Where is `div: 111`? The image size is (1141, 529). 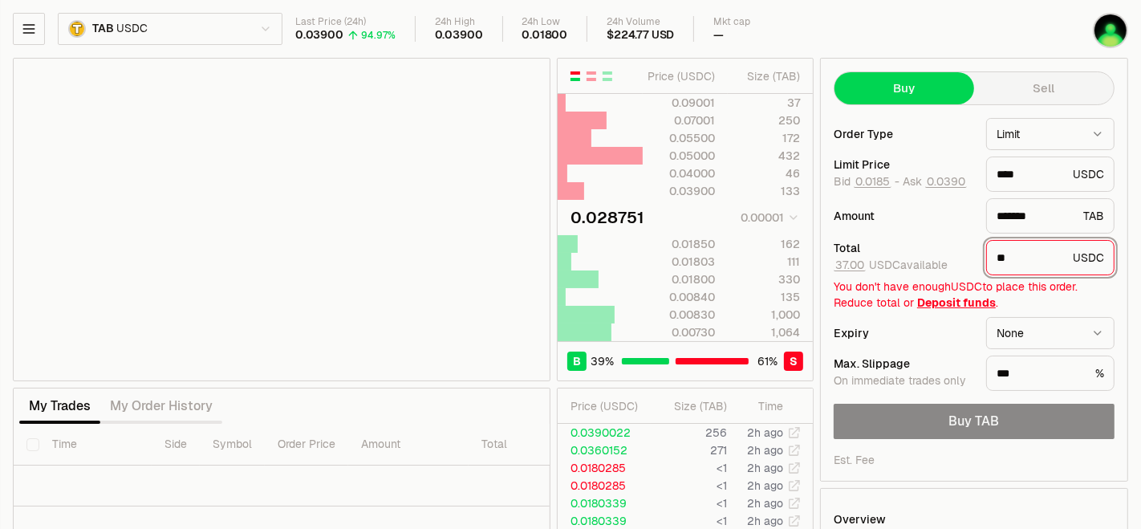
div: 111 is located at coordinates (764, 262).